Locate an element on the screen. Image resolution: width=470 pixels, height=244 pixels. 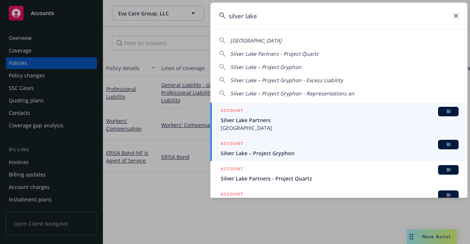
a: ACCOUNTBISilver Lake – Project Gryphon is located at coordinates (339, 148).